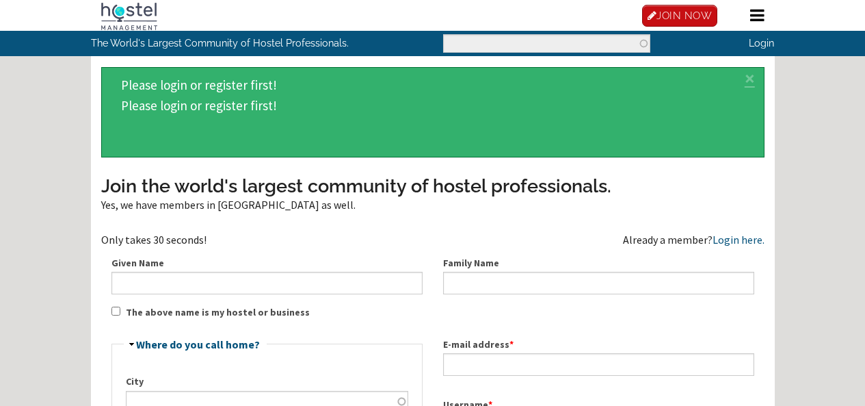  I want to click on label: The above name is my hostel or business, so click(218, 312).